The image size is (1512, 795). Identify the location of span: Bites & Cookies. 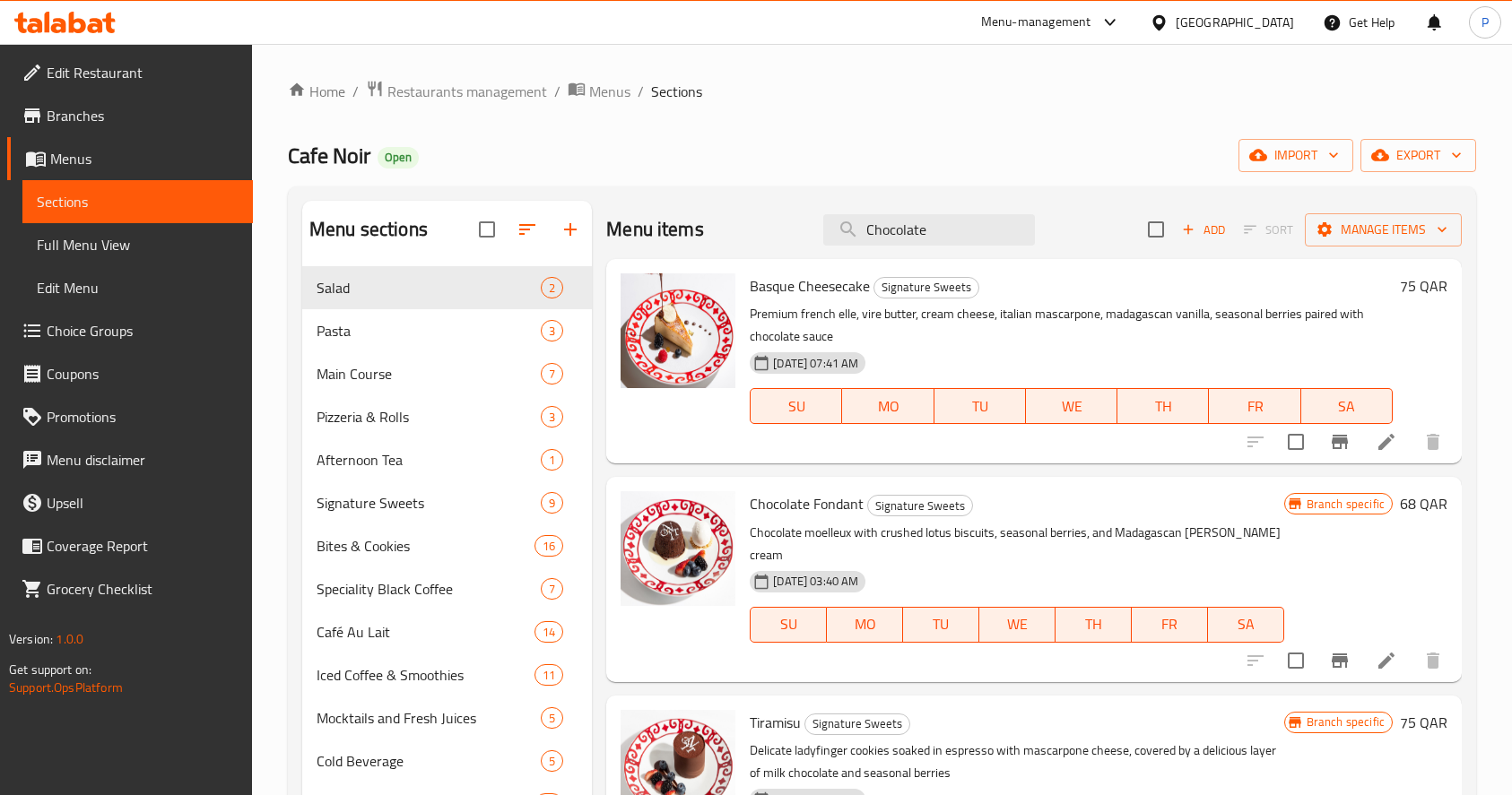
(425, 546).